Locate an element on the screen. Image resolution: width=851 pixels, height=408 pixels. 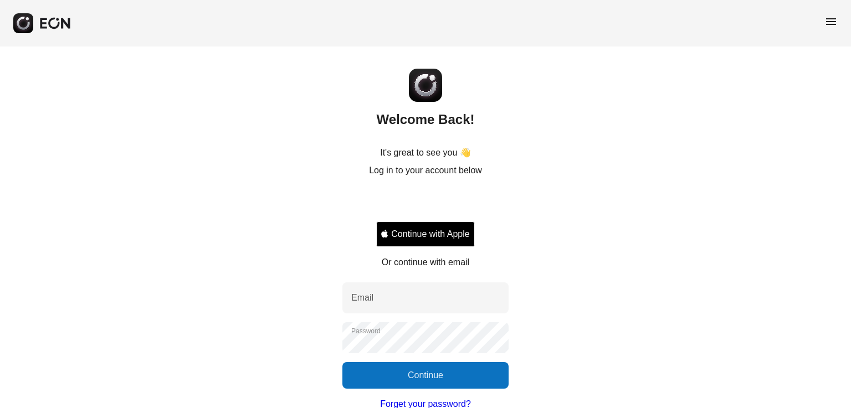
span: menu is located at coordinates (831, 22).